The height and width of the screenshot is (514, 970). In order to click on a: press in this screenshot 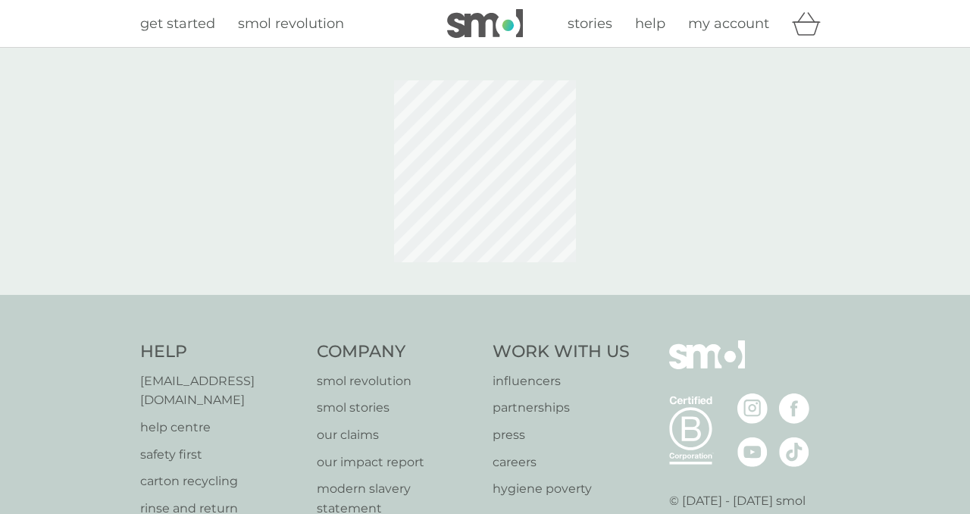, I will do `click(561, 435)`.